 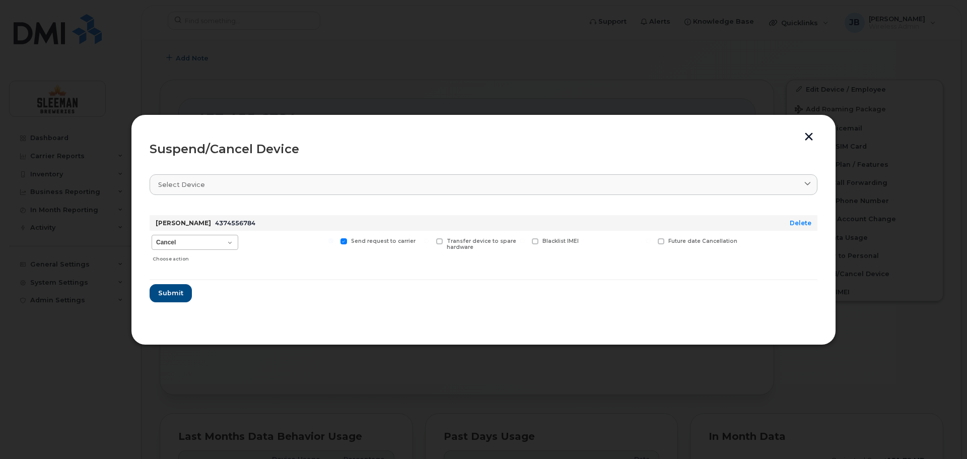 What do you see at coordinates (235, 223) in the screenshot?
I see `span: 4374556784` at bounding box center [235, 223].